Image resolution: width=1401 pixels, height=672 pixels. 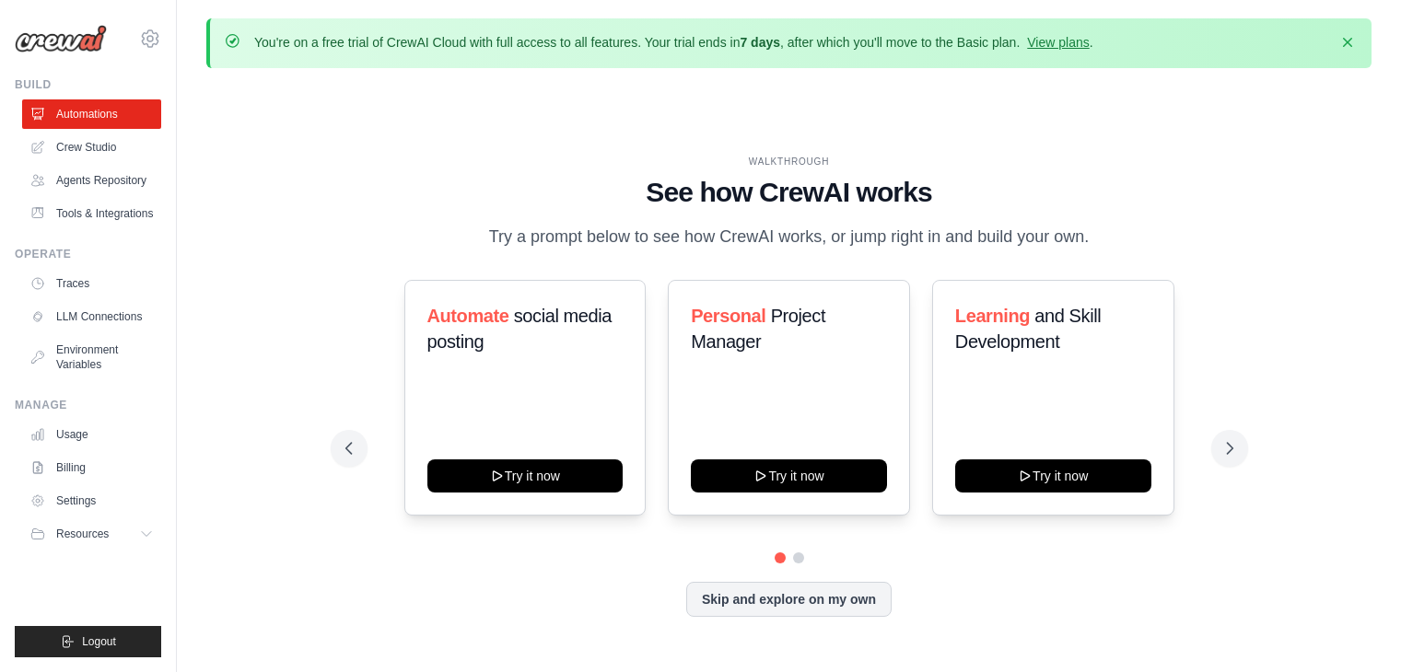 I want to click on a: Usage, so click(x=91, y=435).